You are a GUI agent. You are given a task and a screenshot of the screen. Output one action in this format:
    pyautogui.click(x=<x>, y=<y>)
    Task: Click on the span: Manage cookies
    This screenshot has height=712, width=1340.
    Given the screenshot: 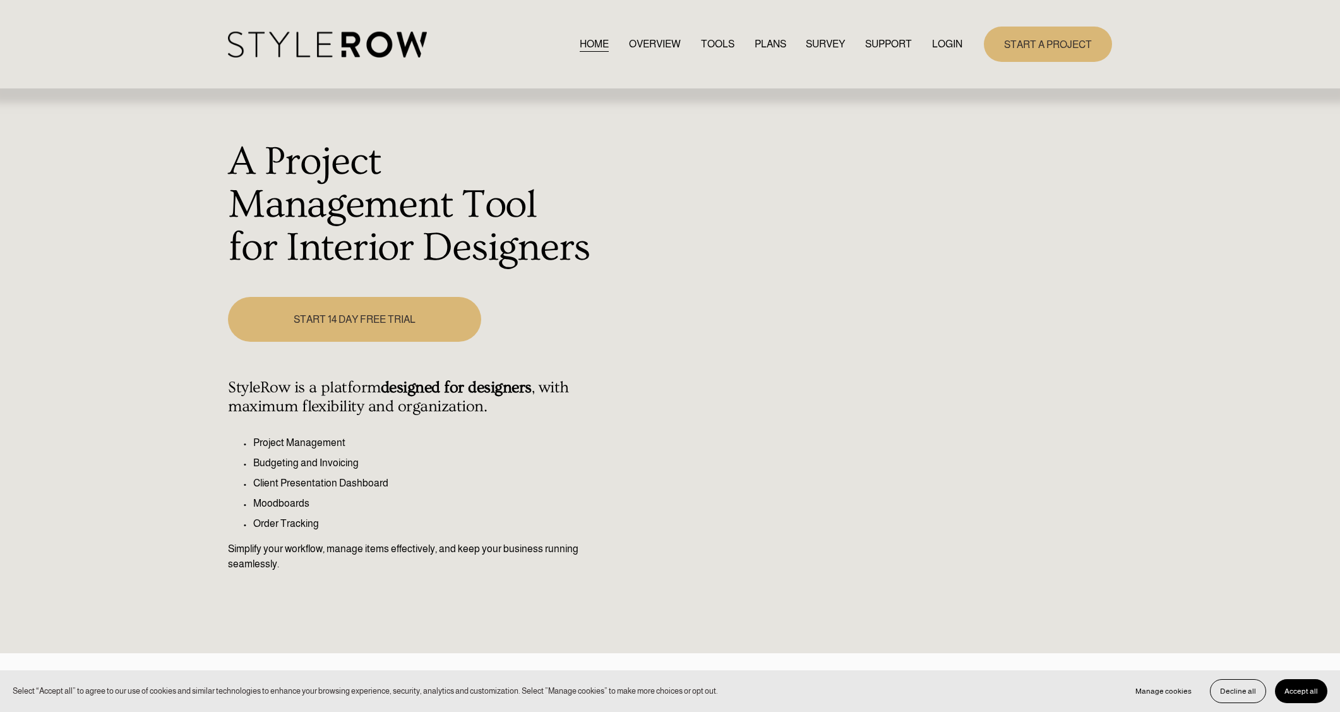 What is the action you would take?
    pyautogui.click(x=1163, y=691)
    